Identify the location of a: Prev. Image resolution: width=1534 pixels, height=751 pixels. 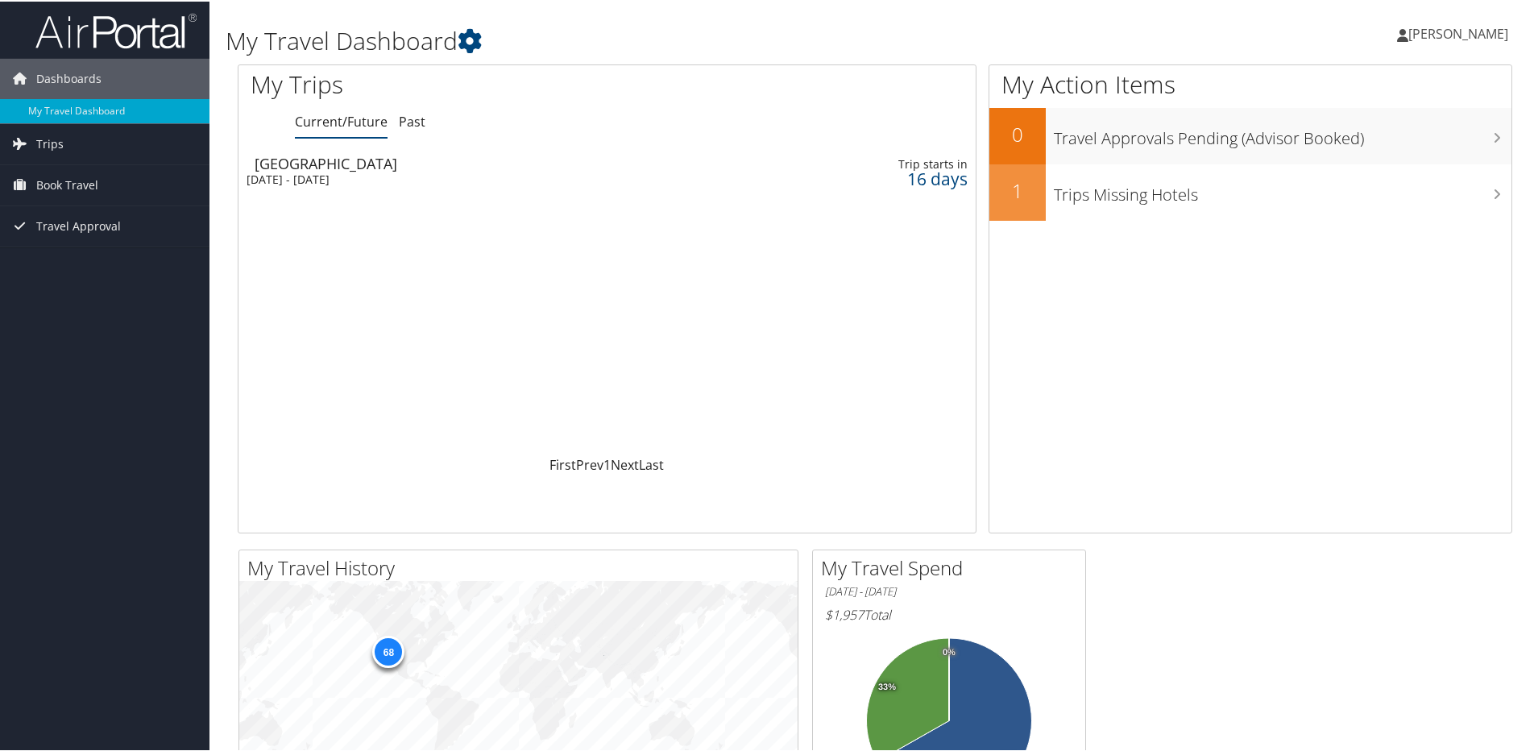
(590, 463).